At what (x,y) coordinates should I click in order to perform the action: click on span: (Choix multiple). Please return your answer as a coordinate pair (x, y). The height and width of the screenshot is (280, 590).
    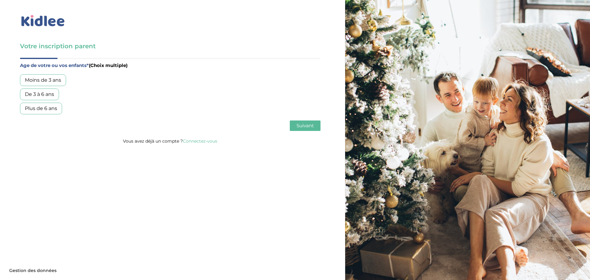
    Looking at the image, I should click on (108, 65).